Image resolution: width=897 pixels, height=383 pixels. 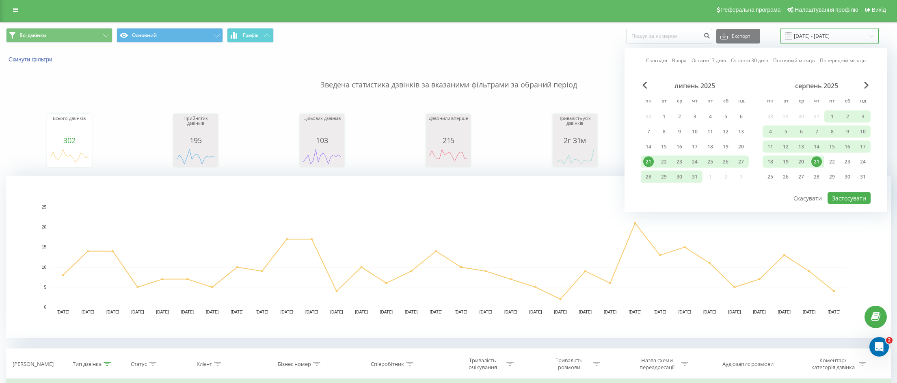 What do you see at coordinates (649, 132) in the screenshot?
I see `div: пн 7 лип 2025 р.` at bounding box center [649, 132].